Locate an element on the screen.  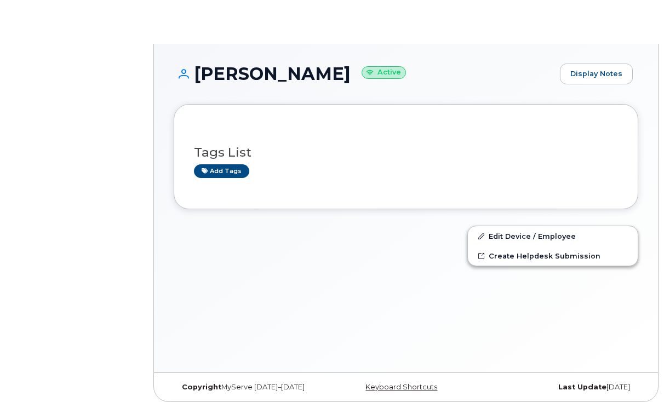
a: Display Notes is located at coordinates (596, 74).